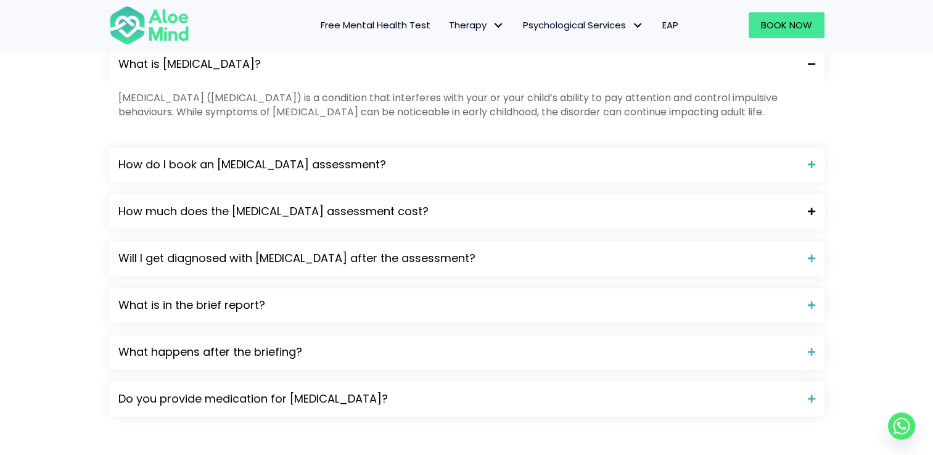 Image resolution: width=933 pixels, height=455 pixels. What do you see at coordinates (458, 305) in the screenshot?
I see `span: What is in the brief report?` at bounding box center [458, 305].